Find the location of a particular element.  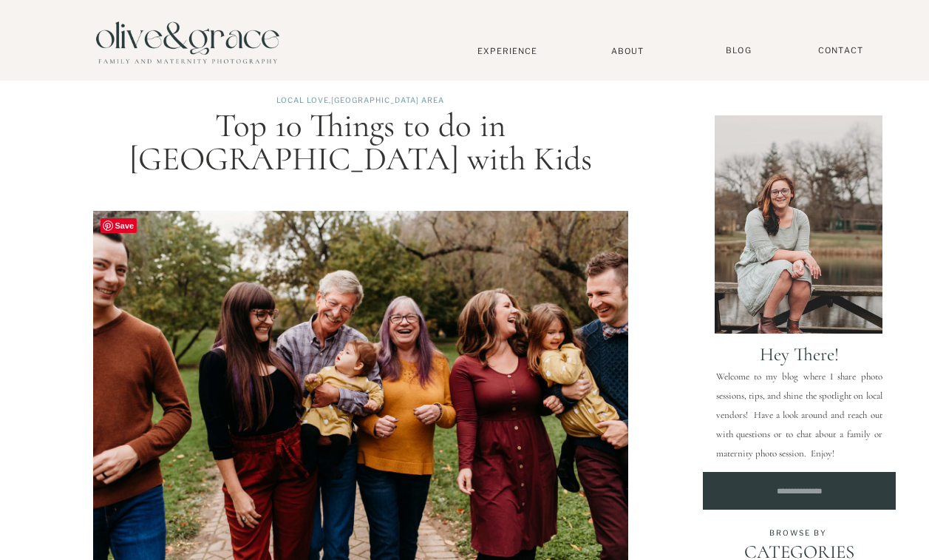

nav: About is located at coordinates (628, 50).